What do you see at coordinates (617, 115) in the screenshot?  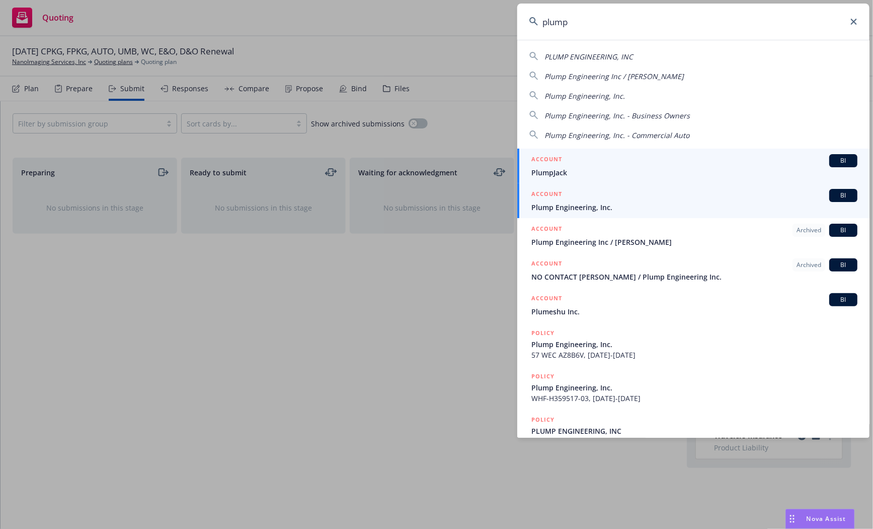 I see `span: Plump Engineering, Inc. - Business Owners` at bounding box center [617, 115].